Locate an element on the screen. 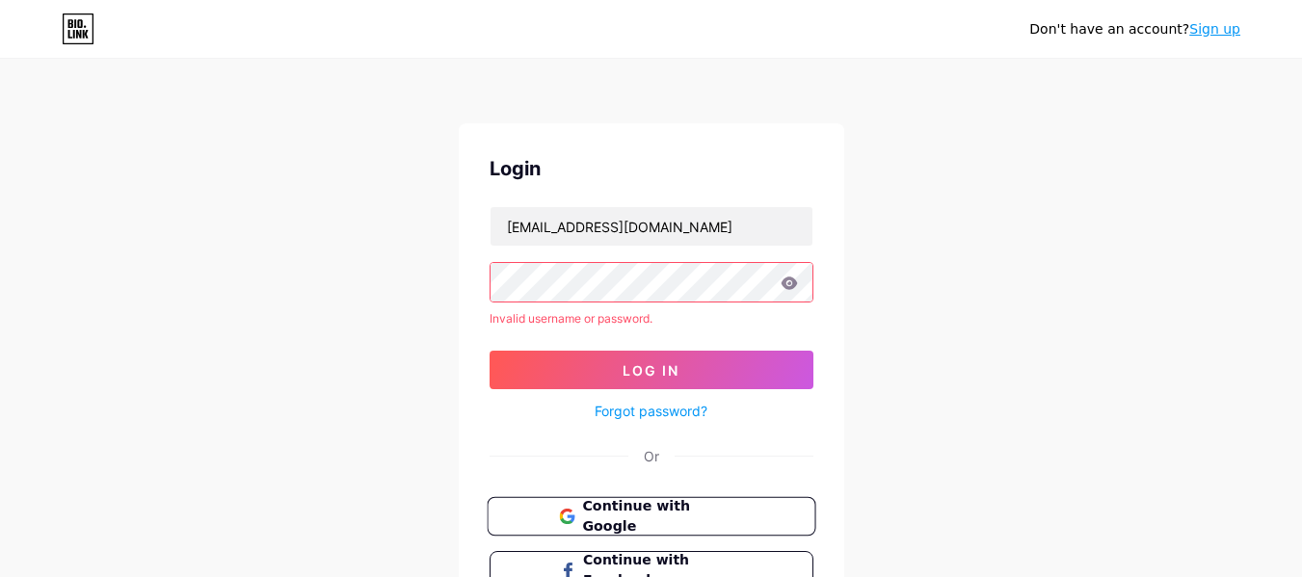  div: Invalid username or password. is located at coordinates (651, 319).